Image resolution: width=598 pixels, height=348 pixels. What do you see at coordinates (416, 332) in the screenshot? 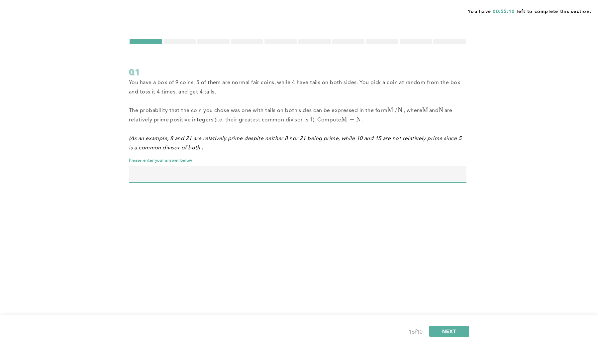
I see `div: 1 of 10` at bounding box center [416, 332].